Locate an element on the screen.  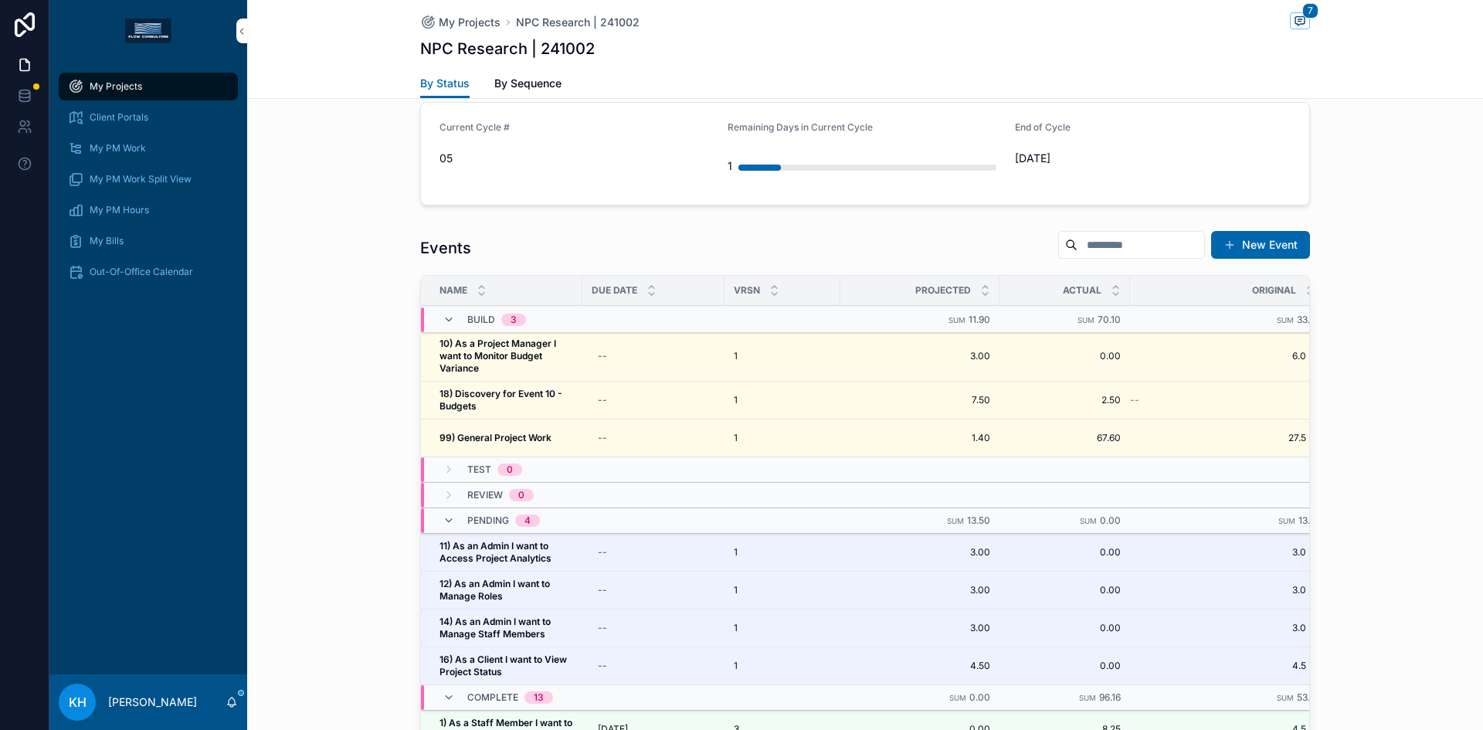
a: 16) As a Client I want to View Project Status is located at coordinates (506, 666).